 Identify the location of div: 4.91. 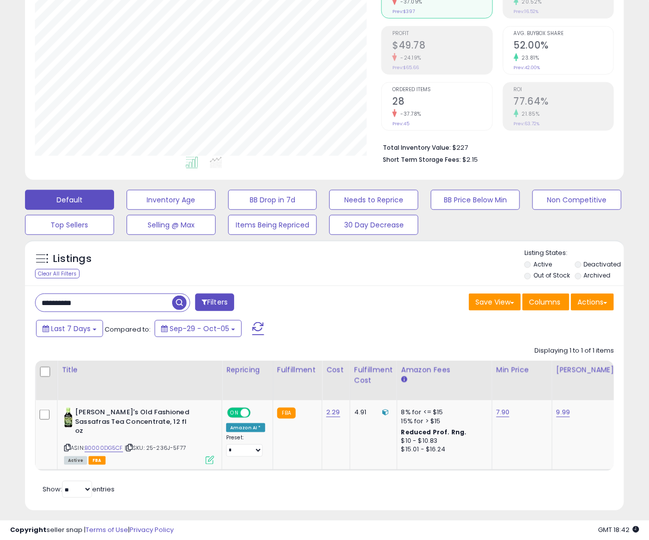
(372, 412).